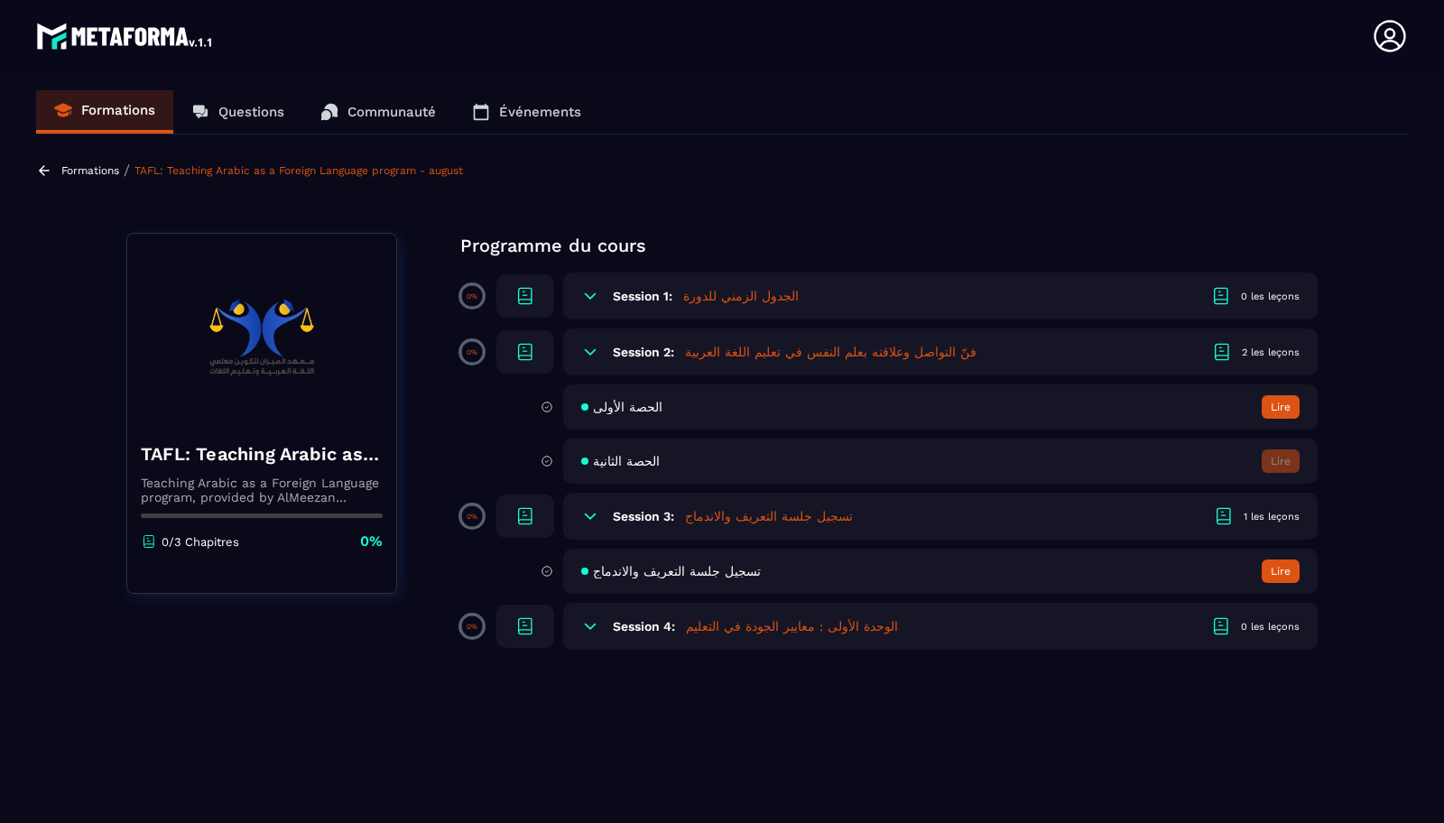 This screenshot has width=1444, height=823. What do you see at coordinates (526, 112) in the screenshot?
I see `a: Événements` at bounding box center [526, 112].